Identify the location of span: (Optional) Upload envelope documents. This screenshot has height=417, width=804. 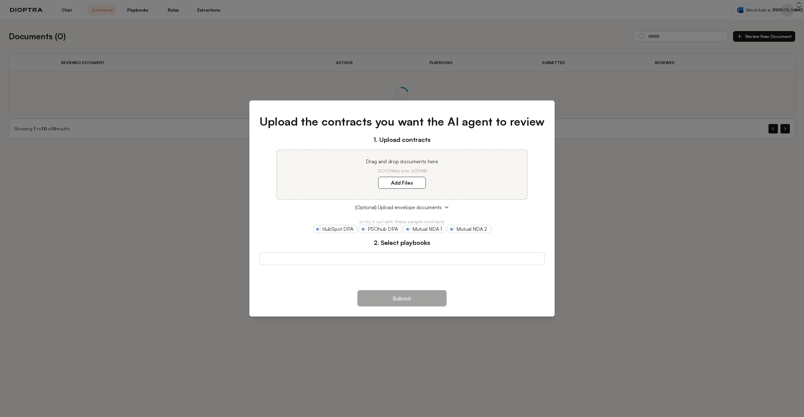
(398, 207).